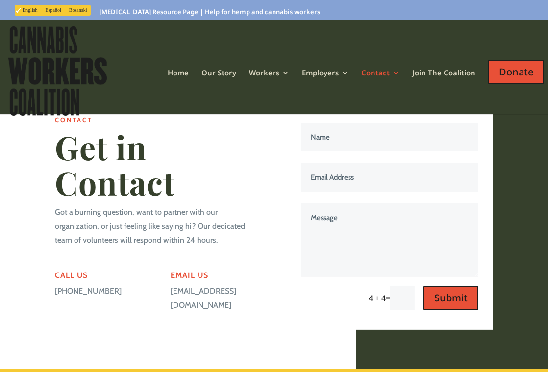  What do you see at coordinates (30, 10) in the screenshot?
I see `span: English` at bounding box center [30, 10].